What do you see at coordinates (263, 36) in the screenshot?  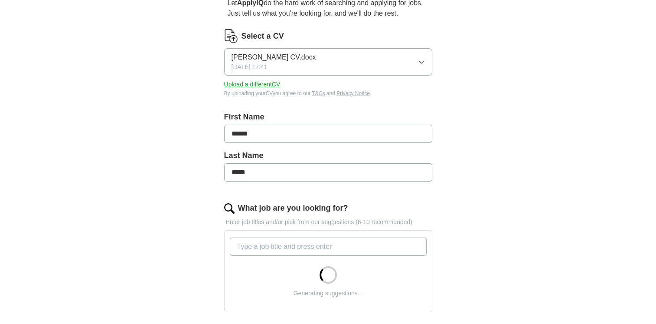 I see `label: Select a CV` at bounding box center [263, 36].